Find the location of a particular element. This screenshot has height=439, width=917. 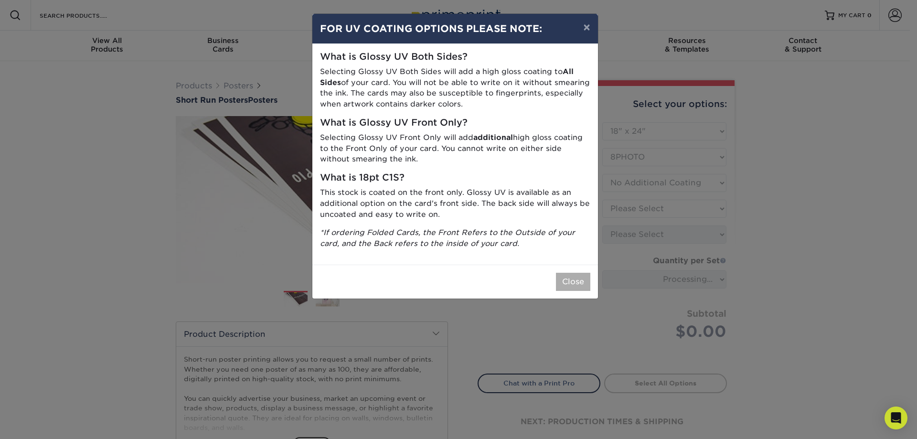

p: Selecting Glossy UV Front Only will add high gloss coating to the Front Only of your card. You ca... is located at coordinates (455, 149).